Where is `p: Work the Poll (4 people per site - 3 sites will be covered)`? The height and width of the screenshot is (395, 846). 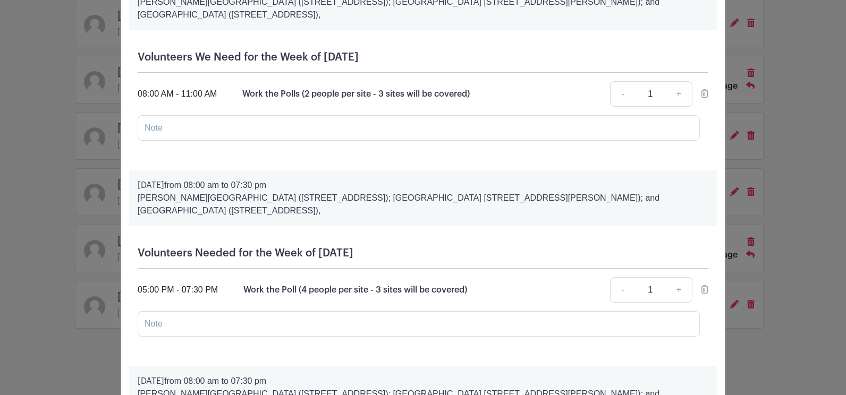
p: Work the Poll (4 people per site - 3 sites will be covered) is located at coordinates (355, 290).